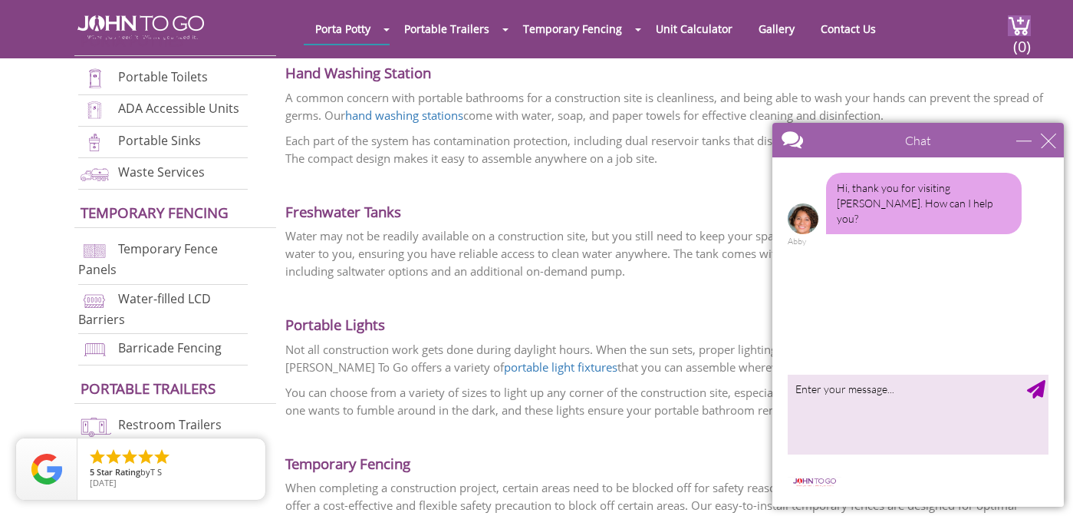 The image size is (1073, 516). What do you see at coordinates (694, 28) in the screenshot?
I see `a: Unit Calculator` at bounding box center [694, 28].